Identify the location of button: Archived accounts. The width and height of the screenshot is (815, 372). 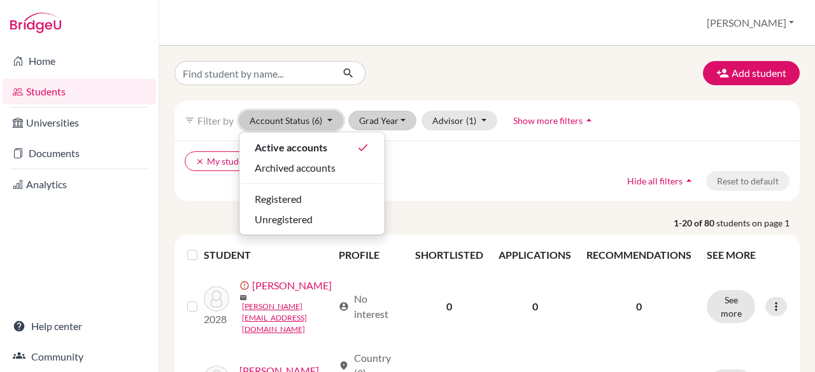
(312, 168).